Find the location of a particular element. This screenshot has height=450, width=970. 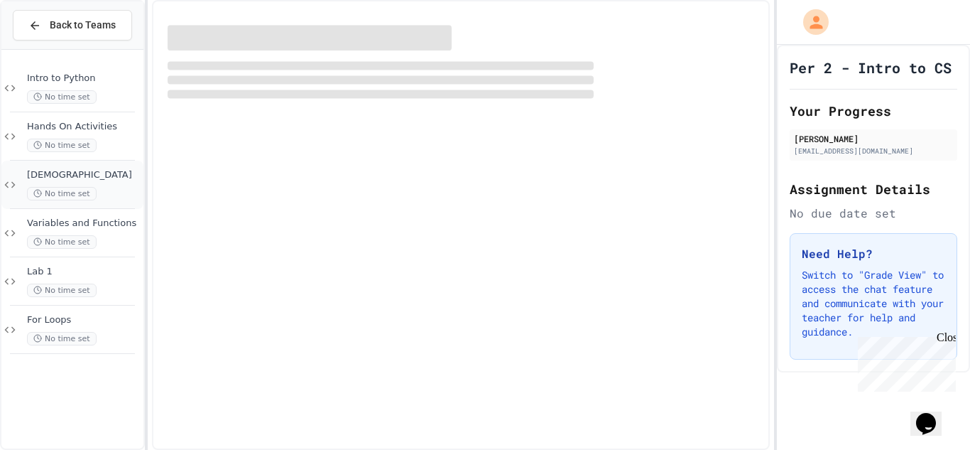

span: Lab 1 is located at coordinates (84, 271).